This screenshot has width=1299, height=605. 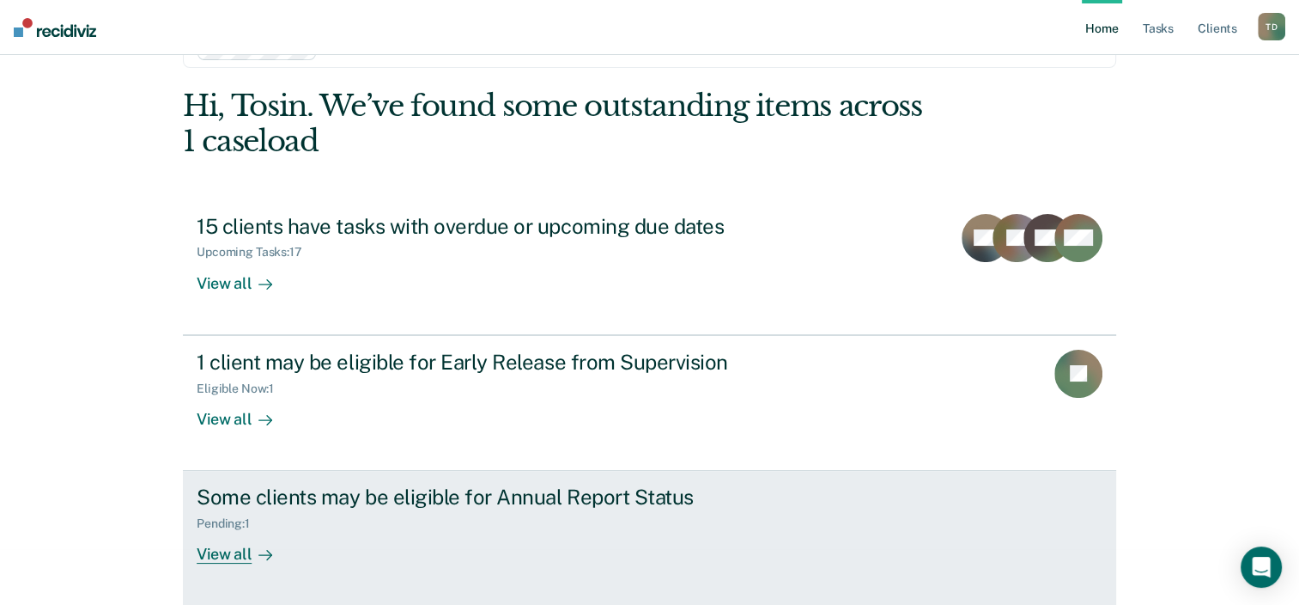 What do you see at coordinates (649, 267) in the screenshot?
I see `a: 15 clients have tasks with overdue or upcoming due datesUpcoming Tasks:17View all` at bounding box center [649, 267].